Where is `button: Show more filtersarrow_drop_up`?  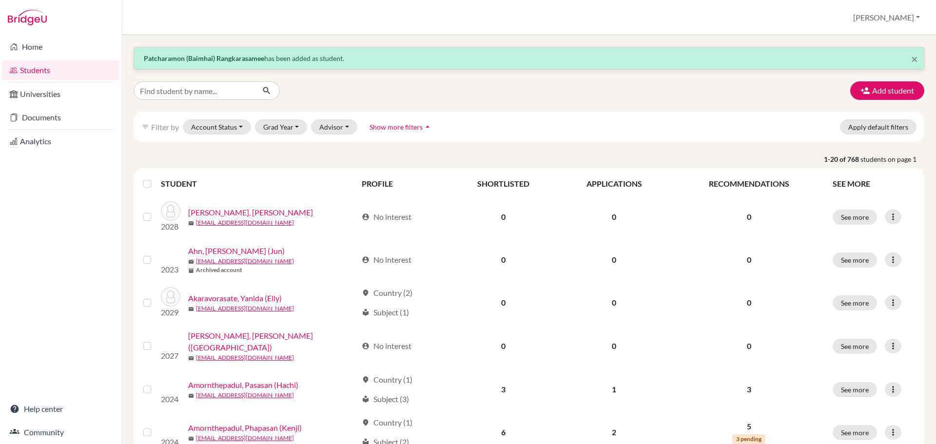
button: Show more filtersarrow_drop_up is located at coordinates (401, 127).